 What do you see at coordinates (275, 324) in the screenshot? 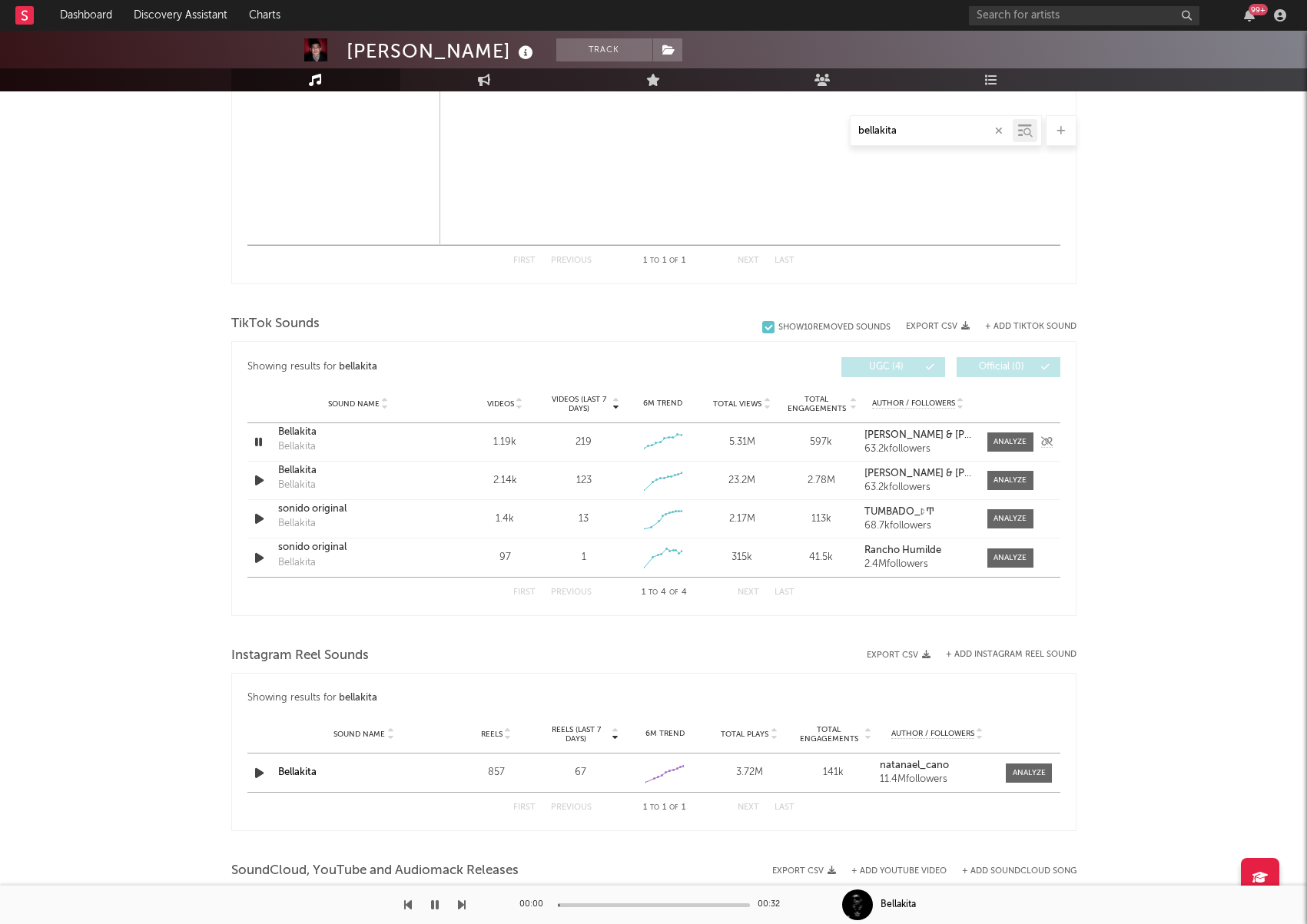
I see `span: TikTok Sounds` at bounding box center [275, 324].